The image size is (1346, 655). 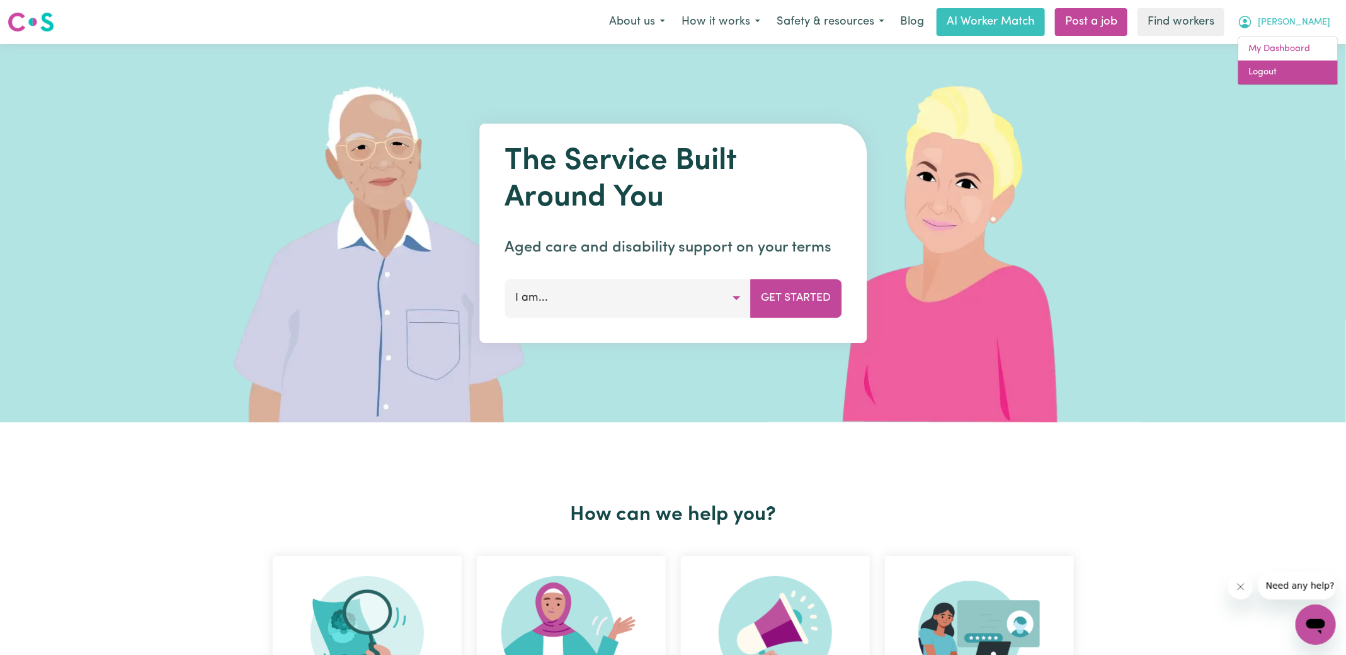 I want to click on span: Need any help?, so click(x=42, y=14).